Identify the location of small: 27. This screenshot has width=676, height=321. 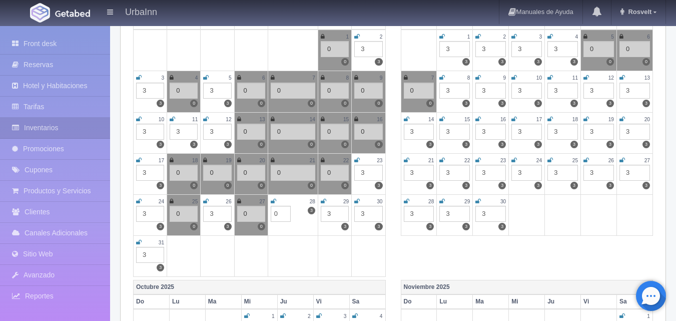
(262, 201).